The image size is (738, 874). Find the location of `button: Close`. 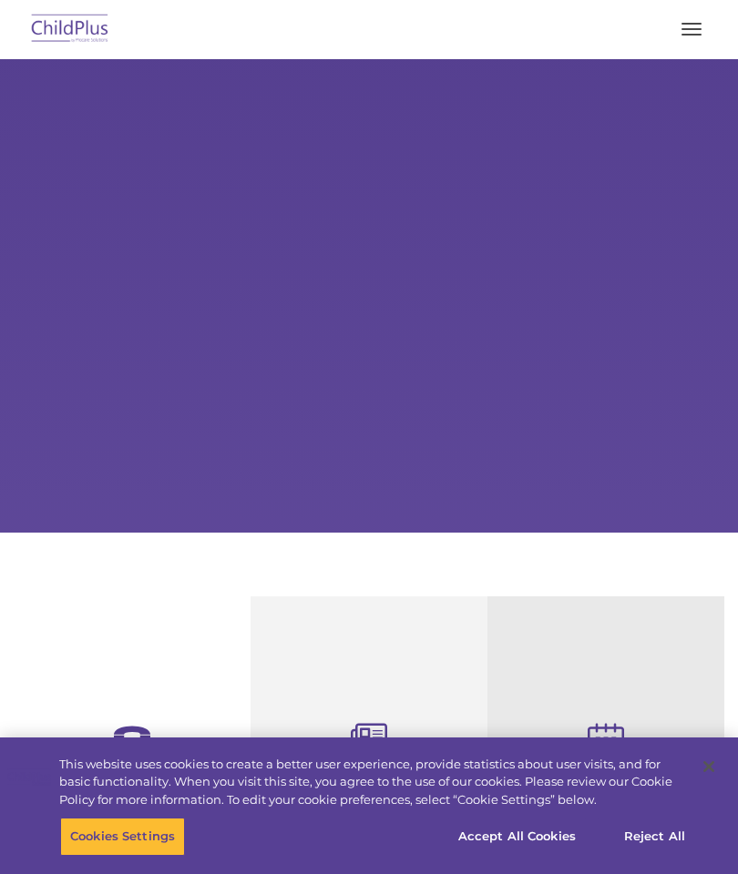

button: Close is located at coordinates (708, 767).